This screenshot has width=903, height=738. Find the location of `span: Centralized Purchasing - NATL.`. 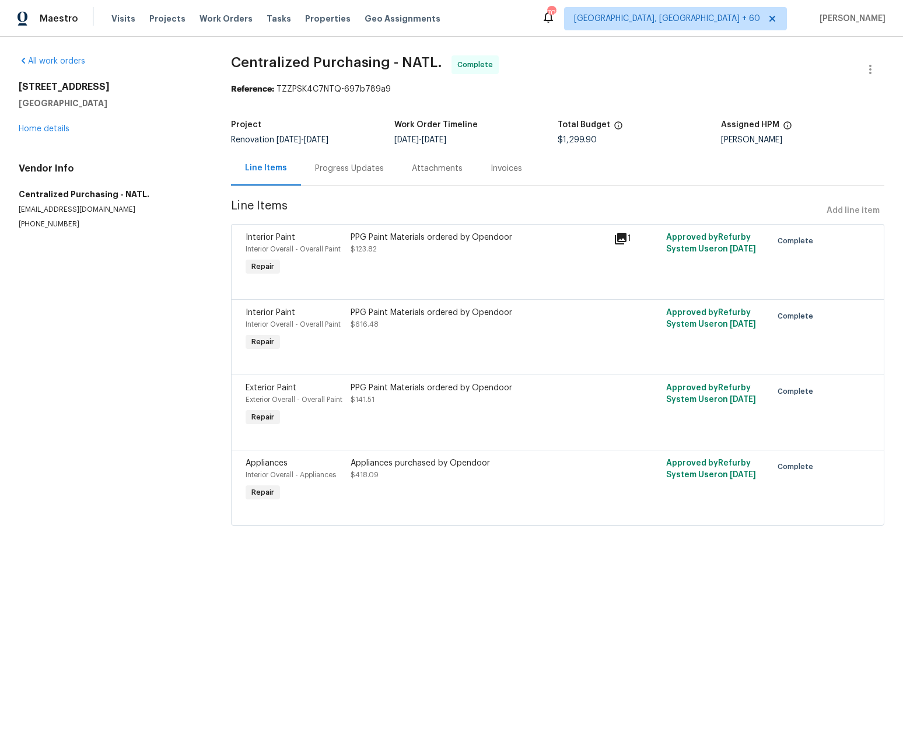

span: Centralized Purchasing - NATL. is located at coordinates (337, 62).